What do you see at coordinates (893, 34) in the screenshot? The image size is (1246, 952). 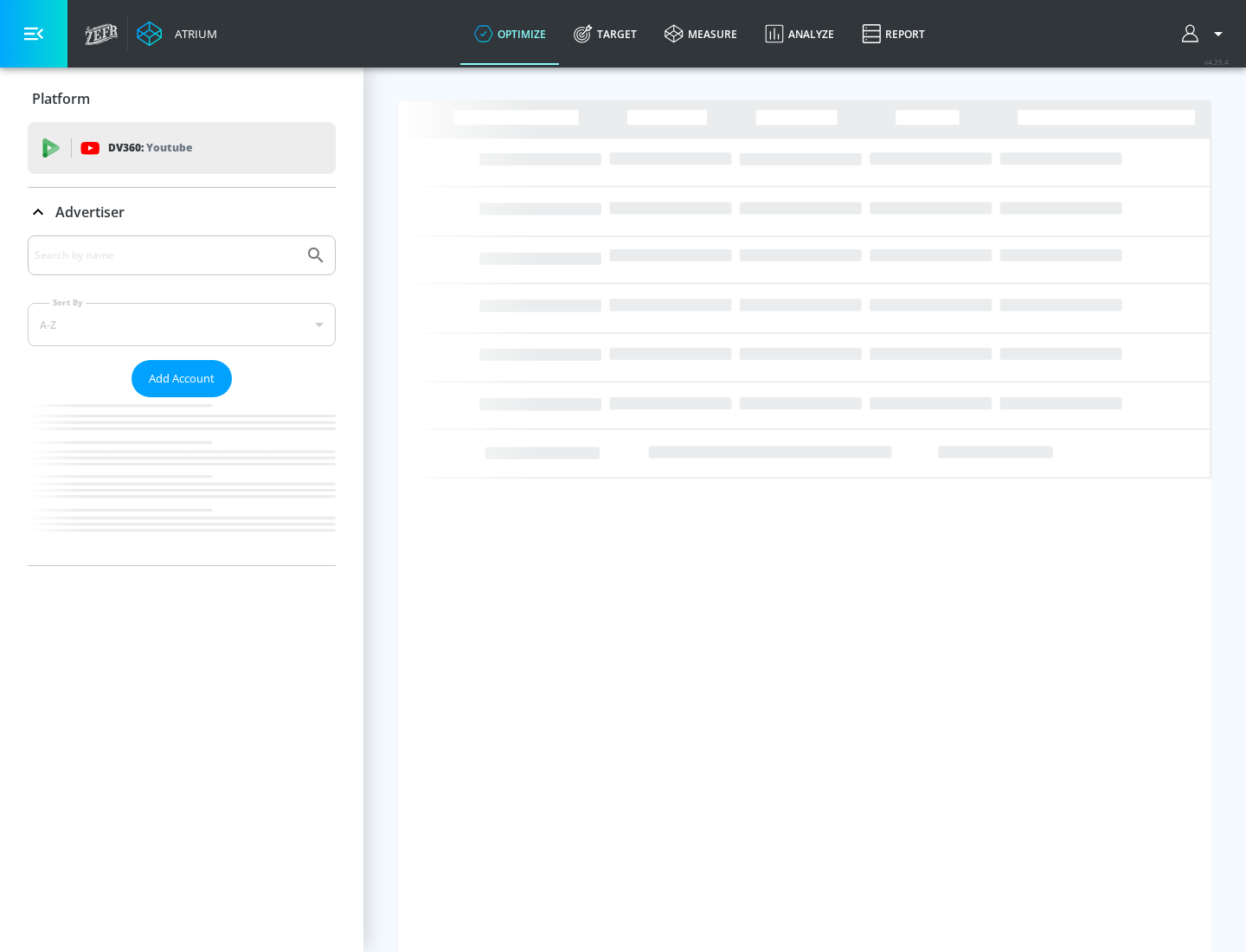 I see `a: Report` at bounding box center [893, 34].